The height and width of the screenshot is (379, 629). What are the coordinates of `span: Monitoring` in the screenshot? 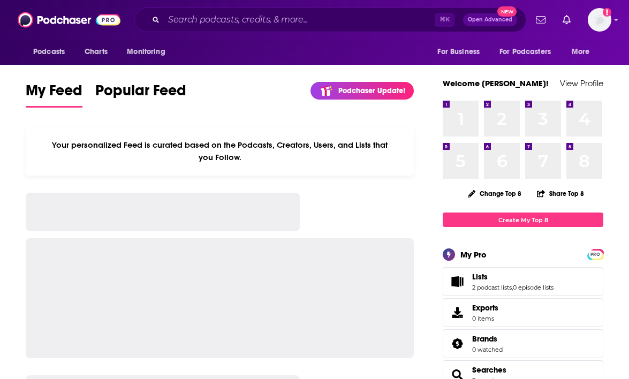 It's located at (146, 52).